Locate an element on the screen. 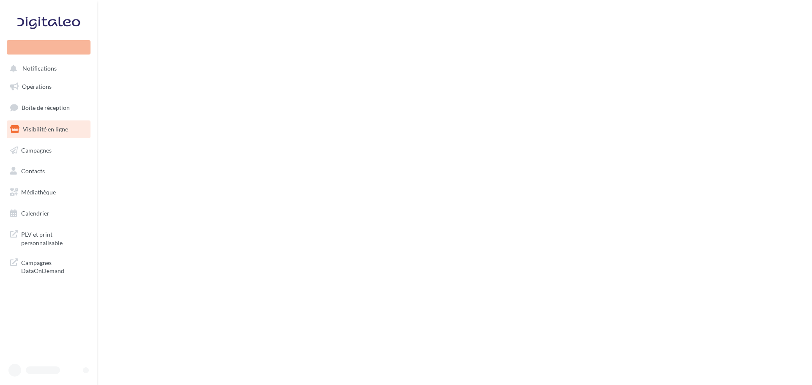 Image resolution: width=812 pixels, height=385 pixels. span: Campagnes is located at coordinates (36, 150).